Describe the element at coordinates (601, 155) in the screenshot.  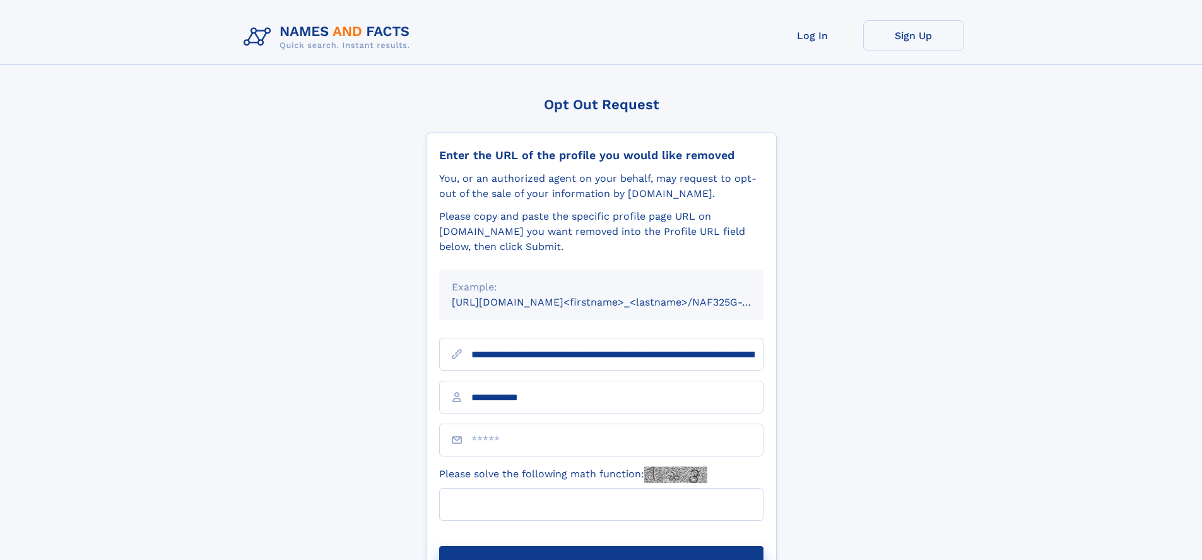
I see `div: Enter the URL of the profile you would like removed` at that location.